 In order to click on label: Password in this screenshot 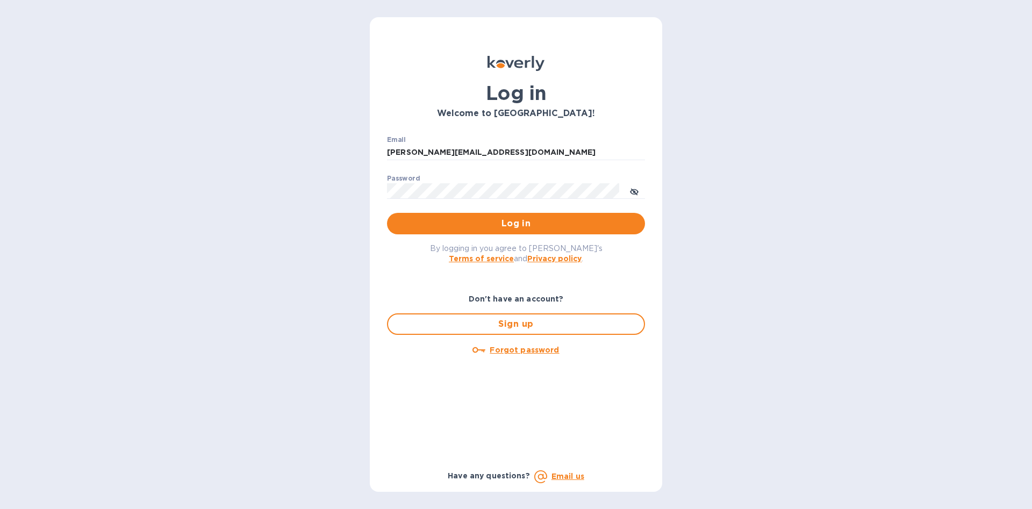, I will do `click(403, 178)`.